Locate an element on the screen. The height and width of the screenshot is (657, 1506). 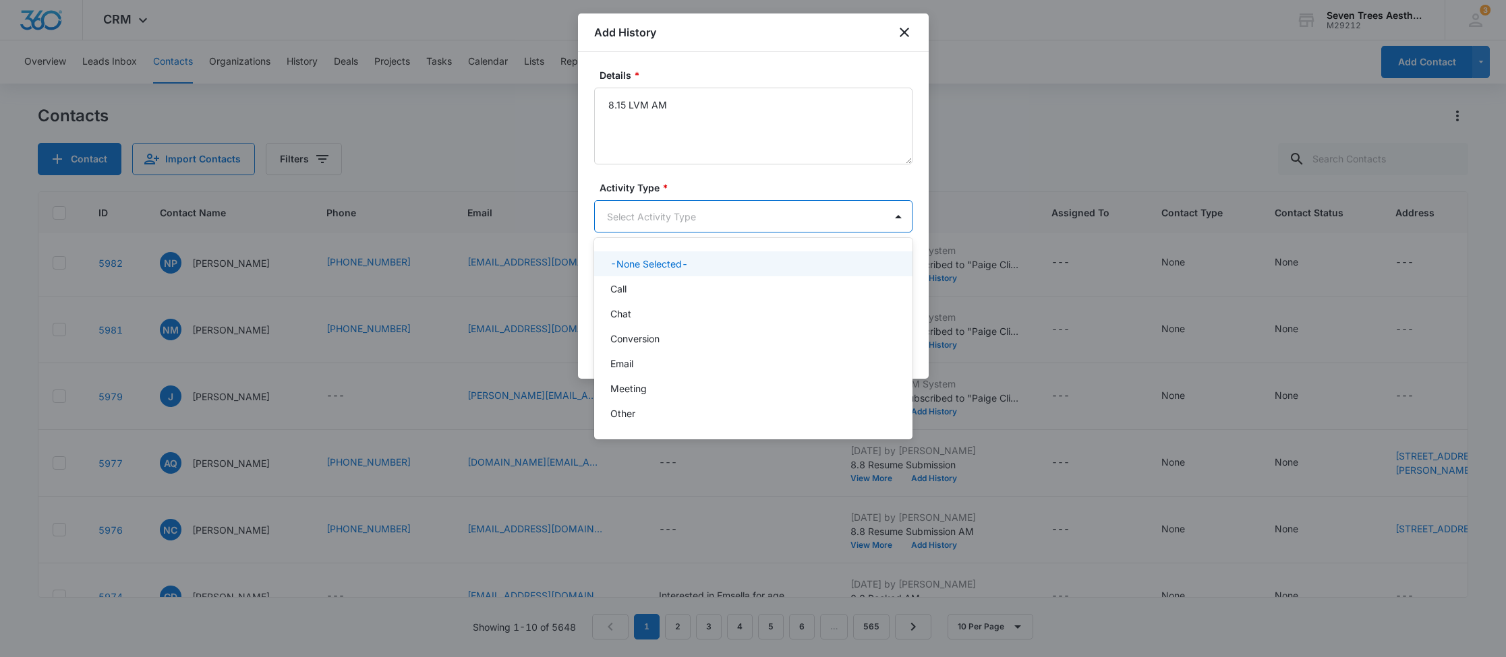
p: Other is located at coordinates (622, 413).